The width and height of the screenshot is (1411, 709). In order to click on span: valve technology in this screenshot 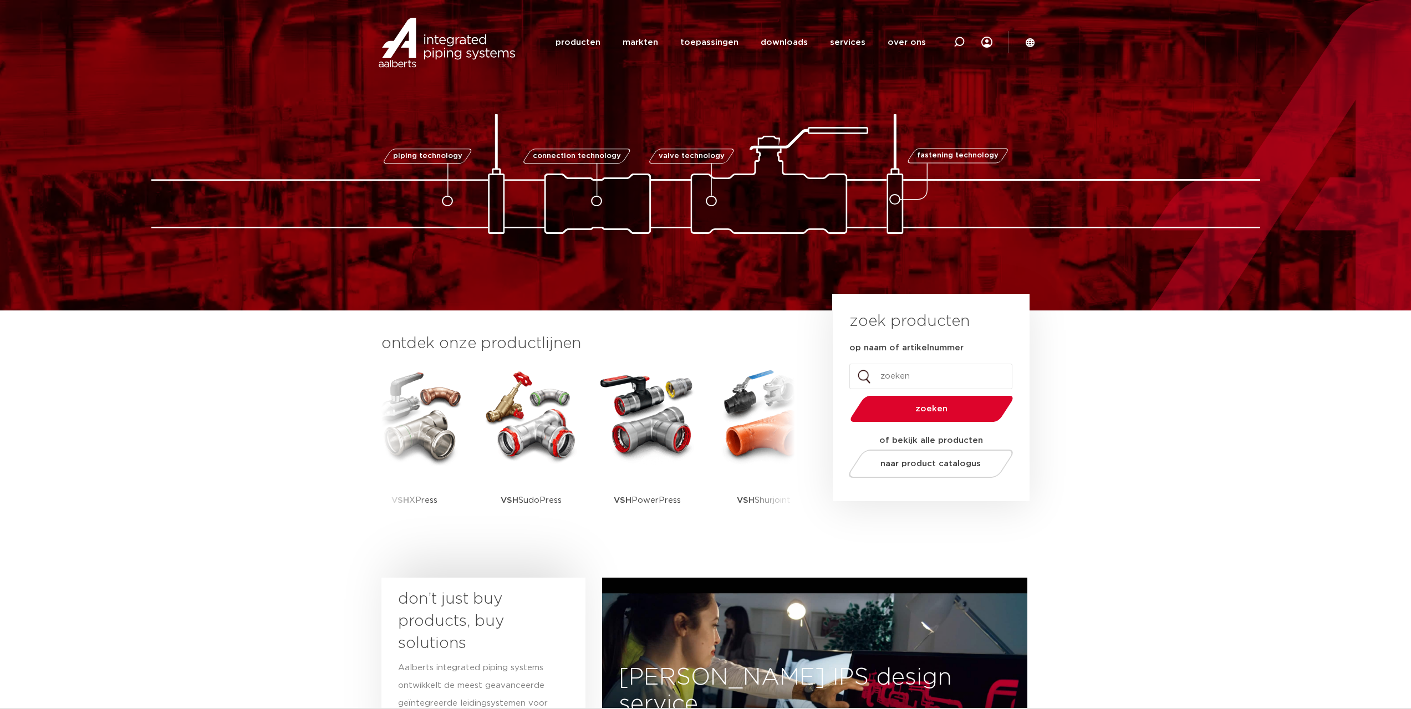, I will do `click(691, 156)`.